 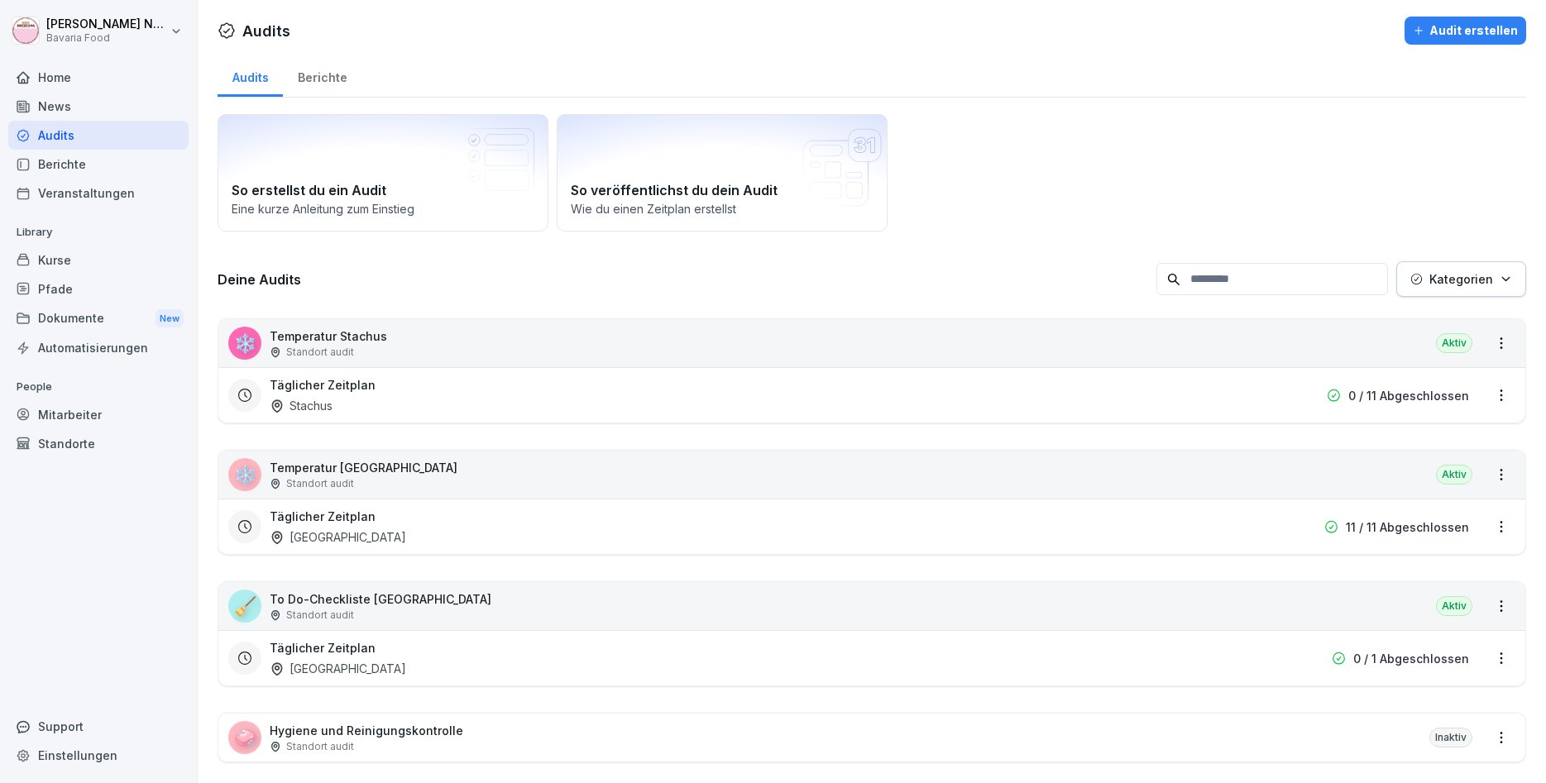 What do you see at coordinates (722, 208) in the screenshot?
I see `p: Wie du einen Zeitplan erstellst` at bounding box center [722, 208].